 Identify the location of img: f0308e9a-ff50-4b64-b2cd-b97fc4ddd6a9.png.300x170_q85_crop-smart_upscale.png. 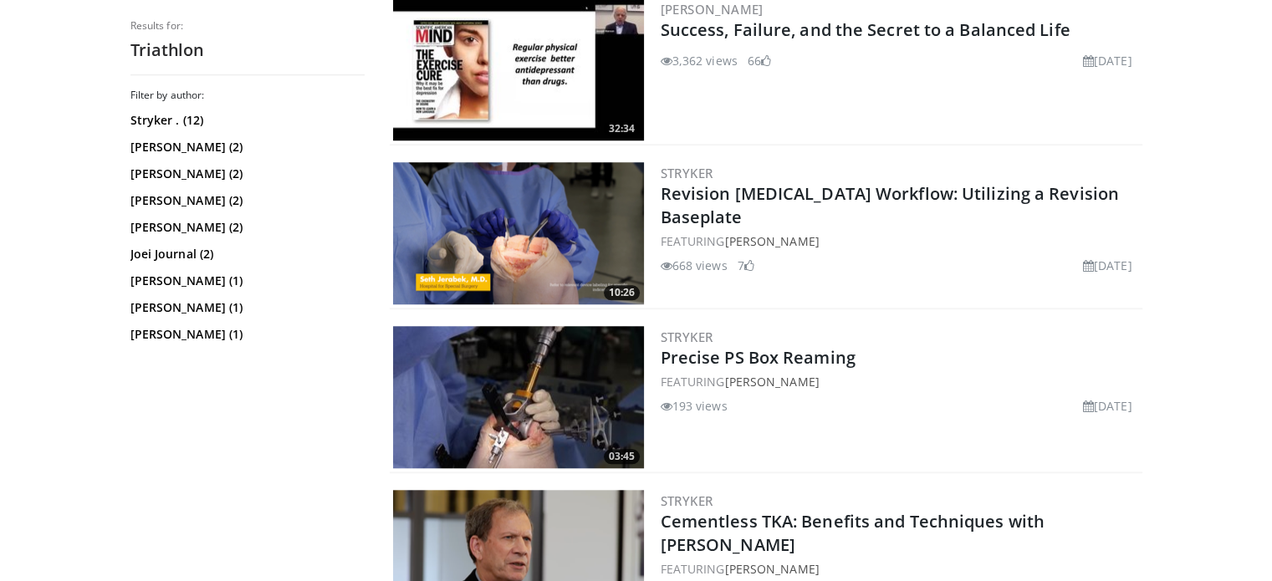
(519, 233).